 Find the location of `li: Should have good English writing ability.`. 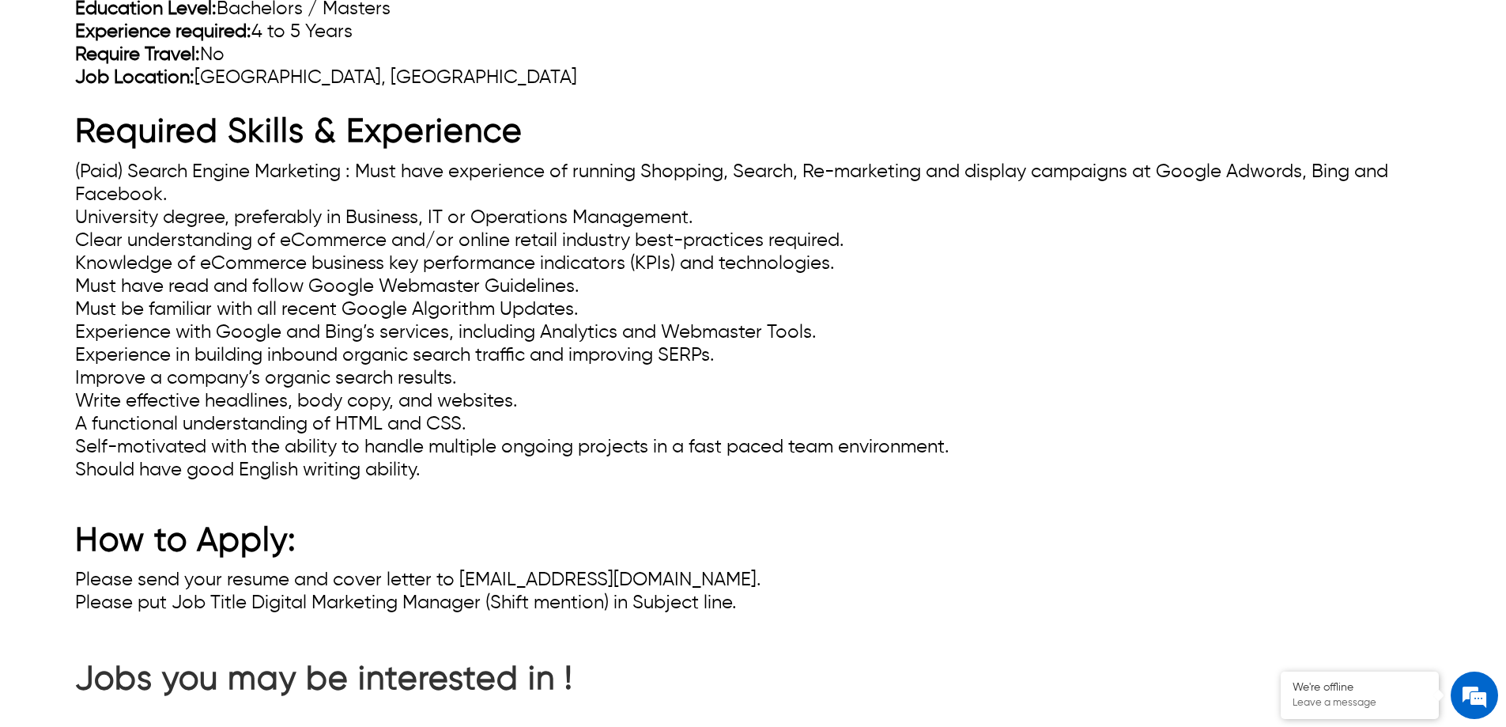

li: Should have good English writing ability. is located at coordinates (753, 470).